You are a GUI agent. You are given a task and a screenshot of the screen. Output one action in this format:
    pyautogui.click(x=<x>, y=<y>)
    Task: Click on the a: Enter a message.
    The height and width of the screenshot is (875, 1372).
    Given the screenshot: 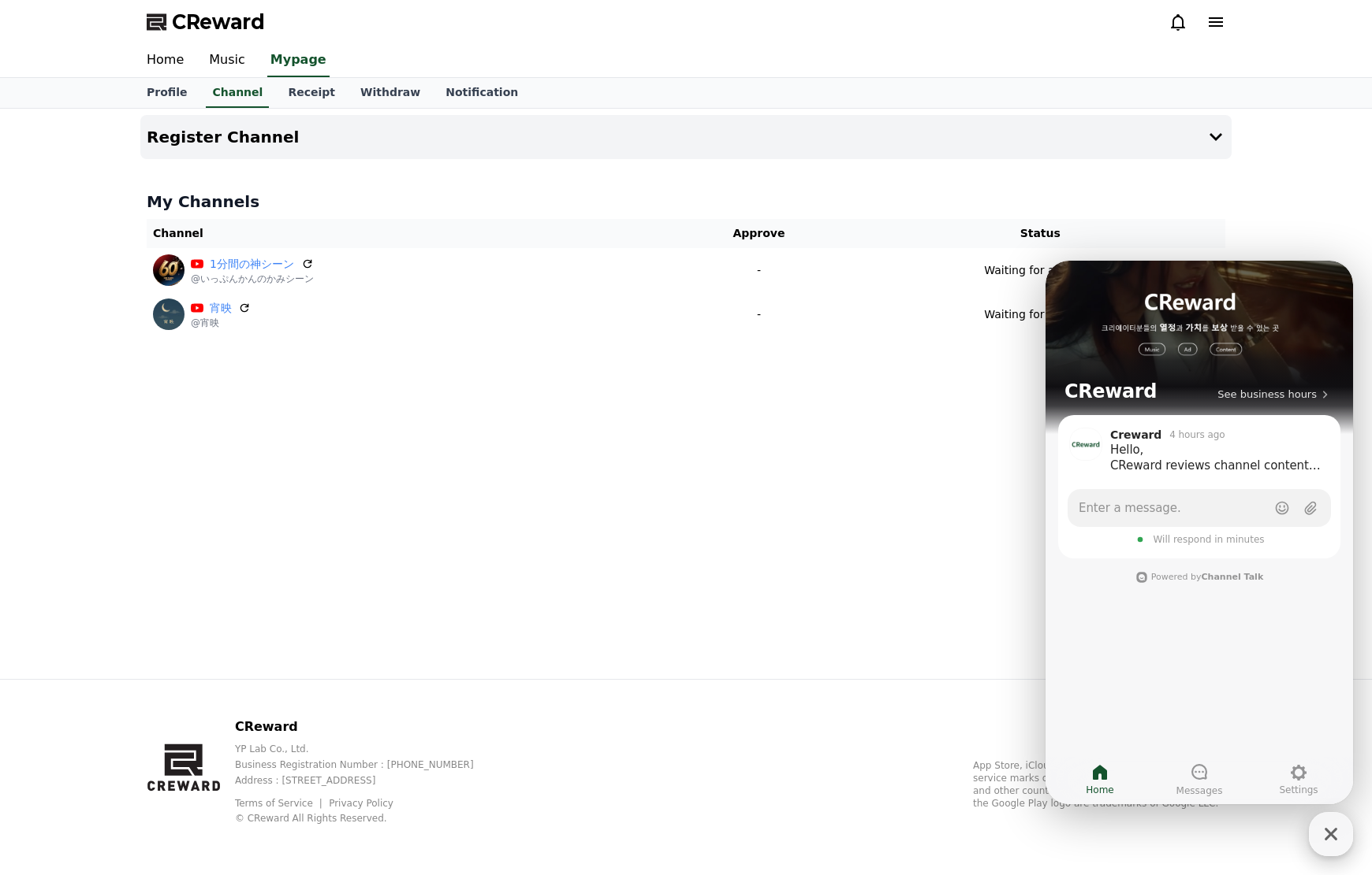 What is the action you would take?
    pyautogui.click(x=154, y=248)
    